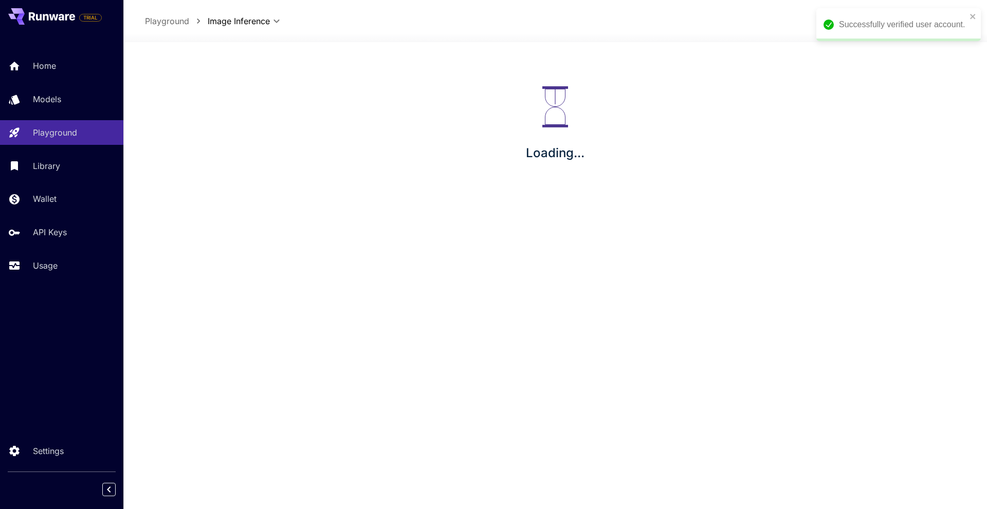 The height and width of the screenshot is (509, 987). Describe the element at coordinates (109, 490) in the screenshot. I see `button: Collapse sidebar` at that location.